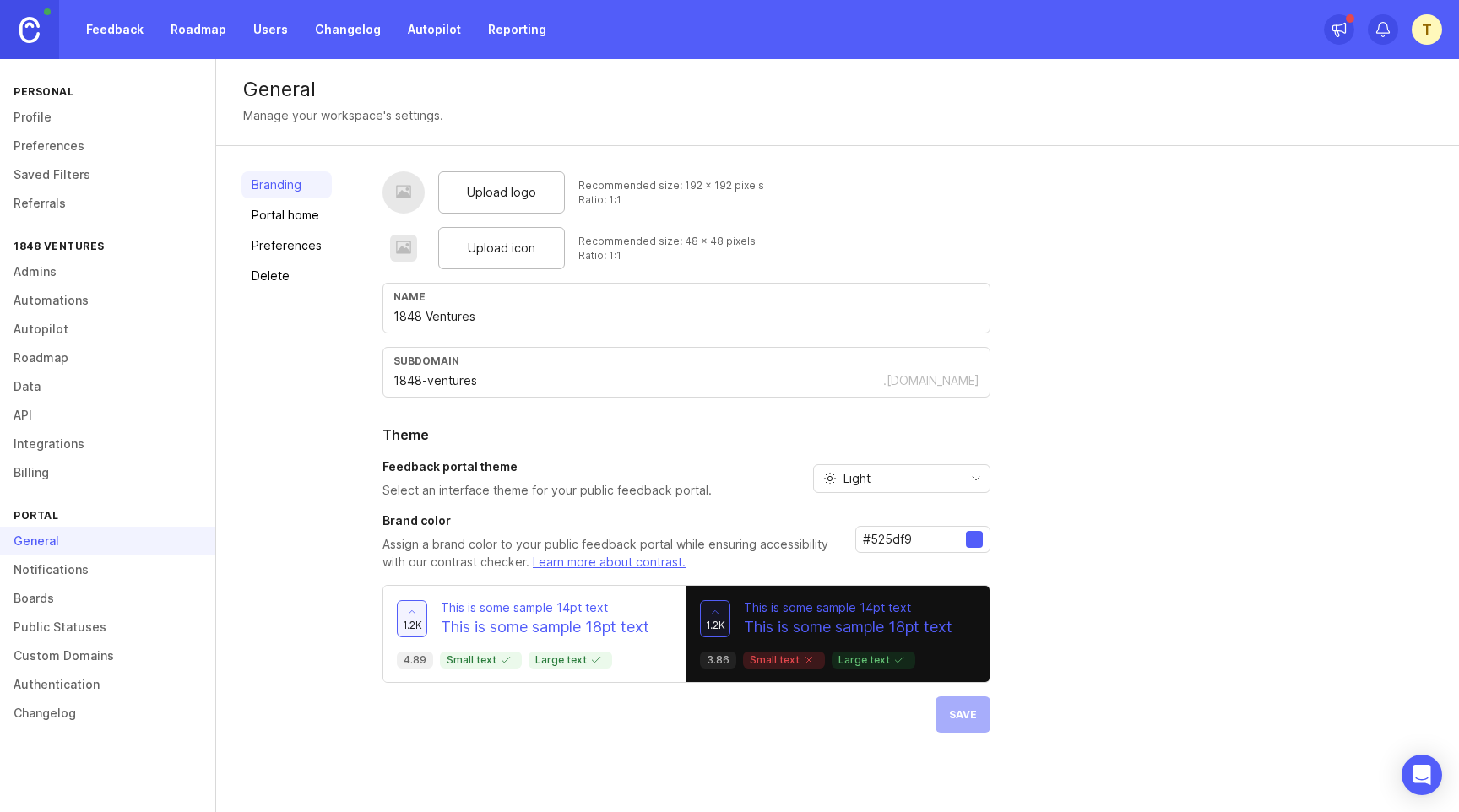 This screenshot has width=1459, height=812. I want to click on div: Recommended size: 192 x 192 pixels, so click(672, 185).